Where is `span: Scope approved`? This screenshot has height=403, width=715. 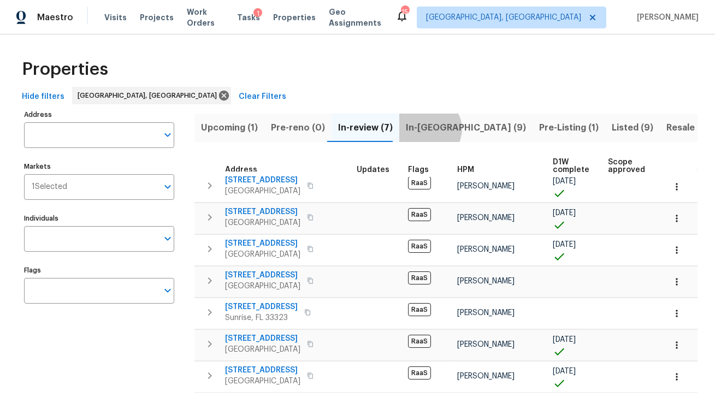 span: Scope approved is located at coordinates (626, 166).